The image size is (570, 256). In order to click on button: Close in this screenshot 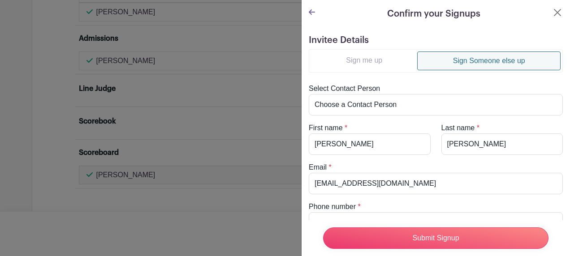, I will do `click(557, 13)`.